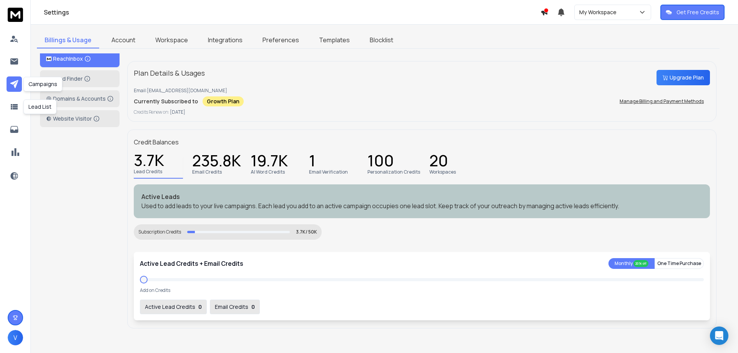 This screenshot has width=738, height=353. Describe the element at coordinates (166, 101) in the screenshot. I see `p: Currently Subscribed to` at that location.